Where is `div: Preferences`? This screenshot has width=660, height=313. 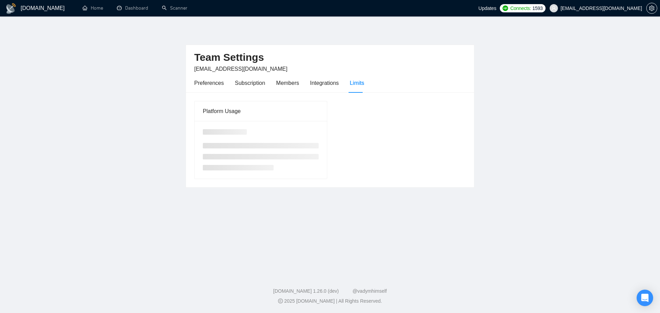
div: Preferences is located at coordinates (209, 83).